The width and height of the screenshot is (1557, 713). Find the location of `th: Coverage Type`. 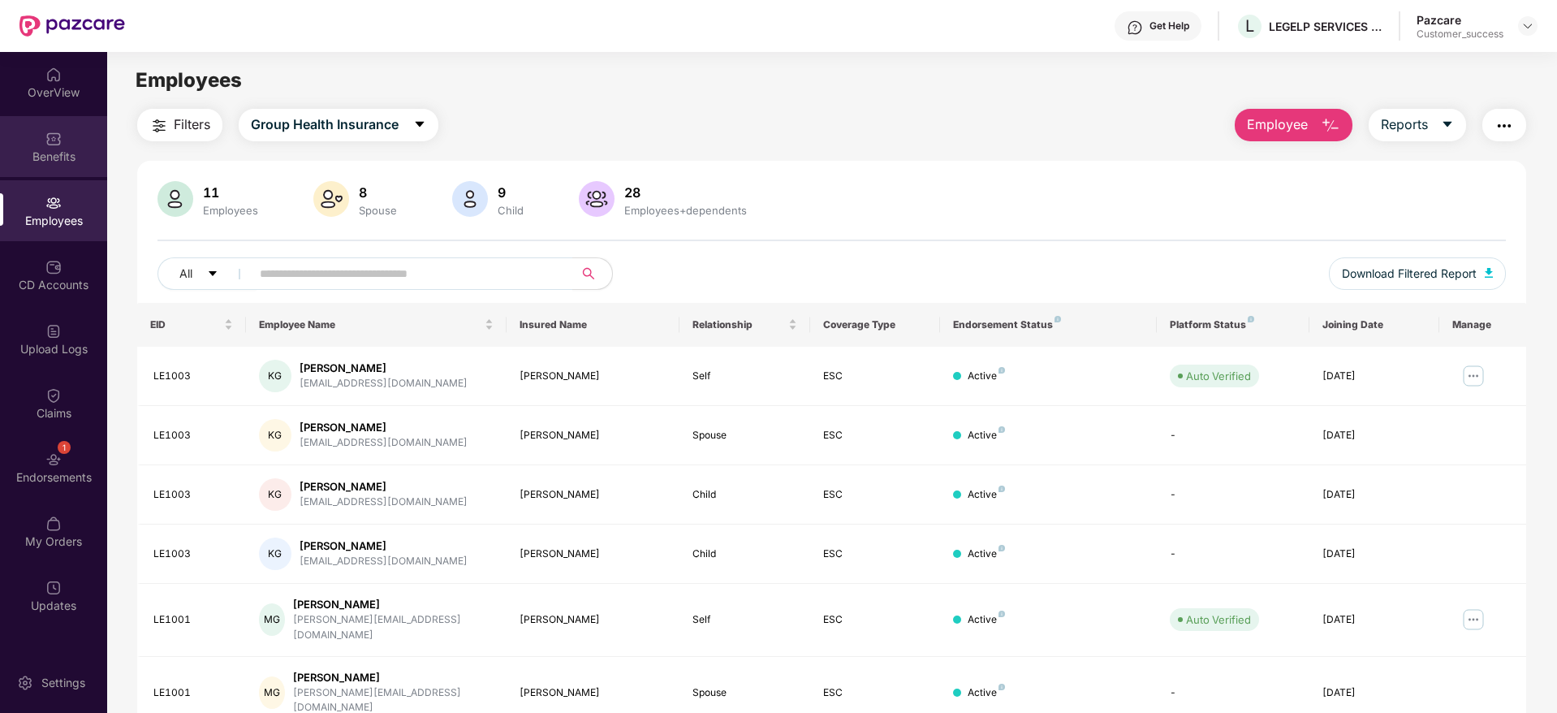

th: Coverage Type is located at coordinates (875, 325).